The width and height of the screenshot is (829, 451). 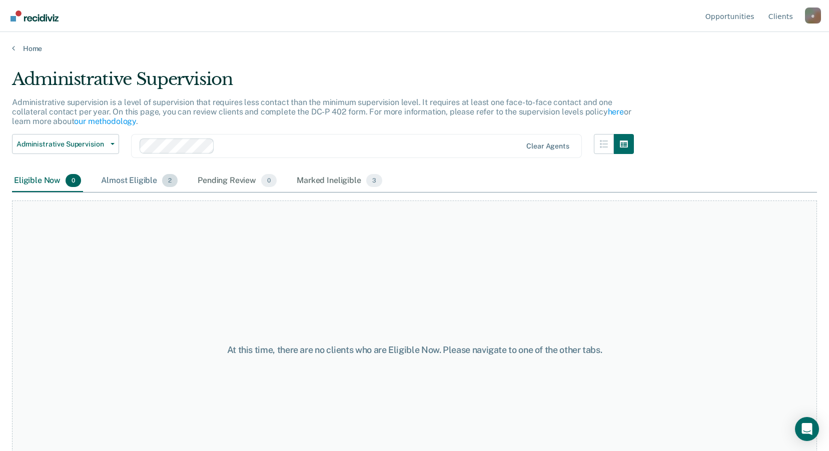 I want to click on div: Administrative Supervision, so click(x=323, y=83).